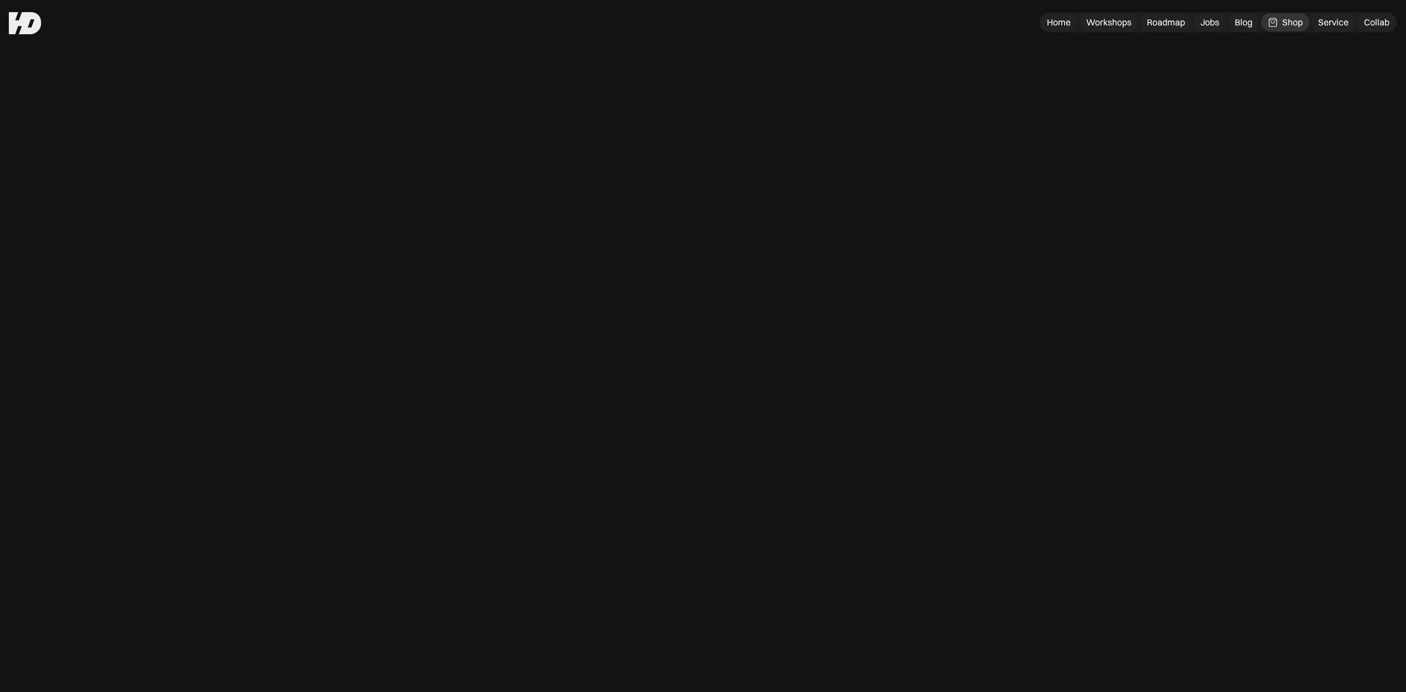  I want to click on a: Shop, so click(1285, 22).